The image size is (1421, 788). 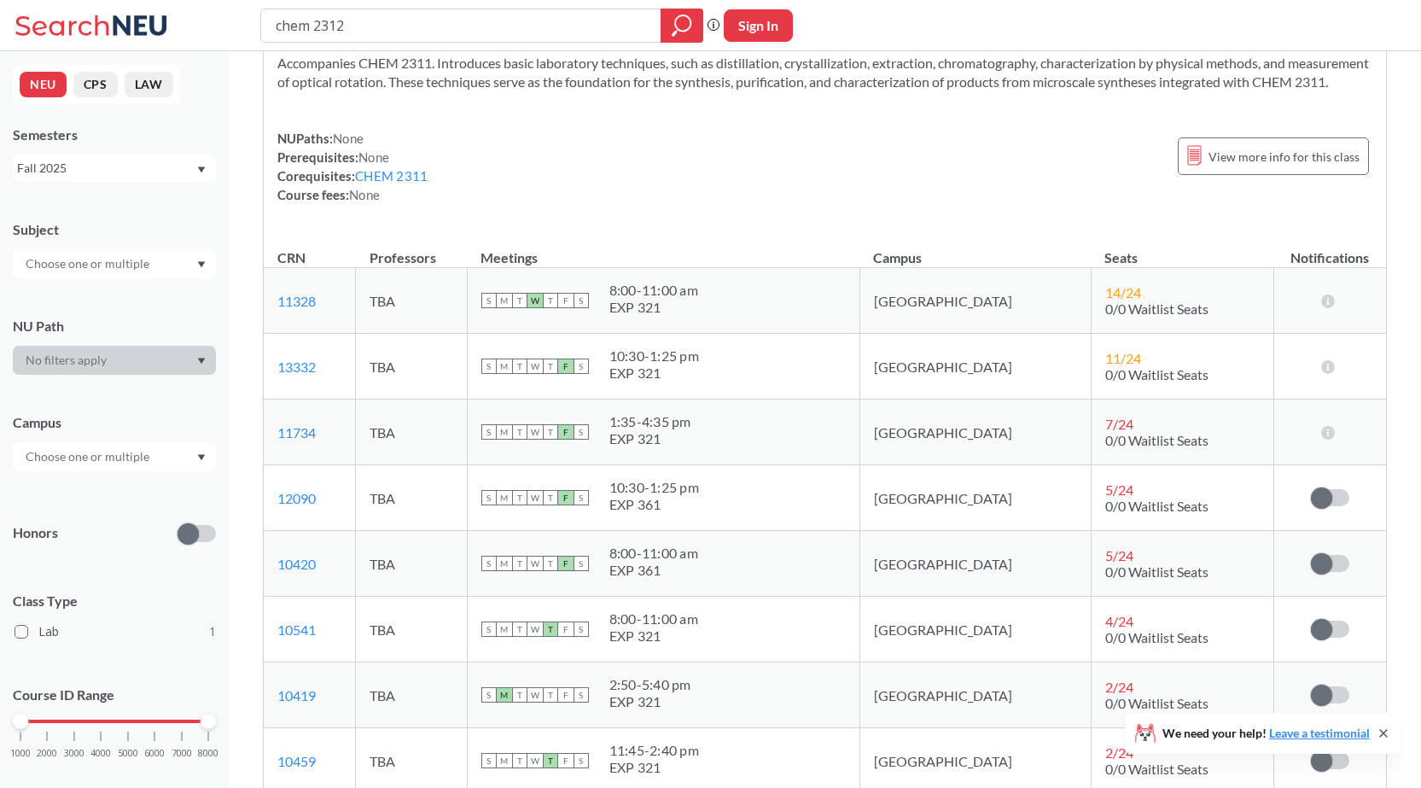 What do you see at coordinates (291, 258) in the screenshot?
I see `div: CRN` at bounding box center [291, 258].